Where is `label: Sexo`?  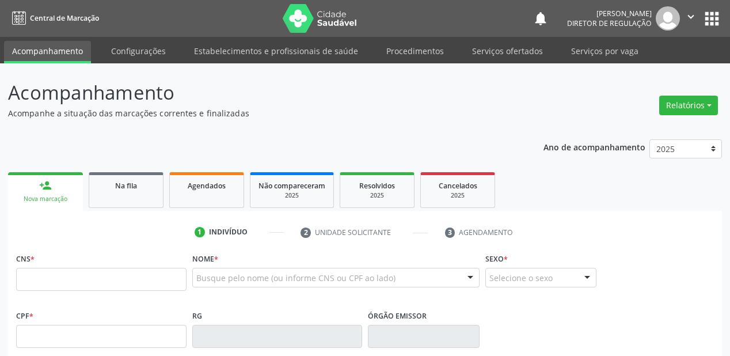
label: Sexo is located at coordinates (496, 258).